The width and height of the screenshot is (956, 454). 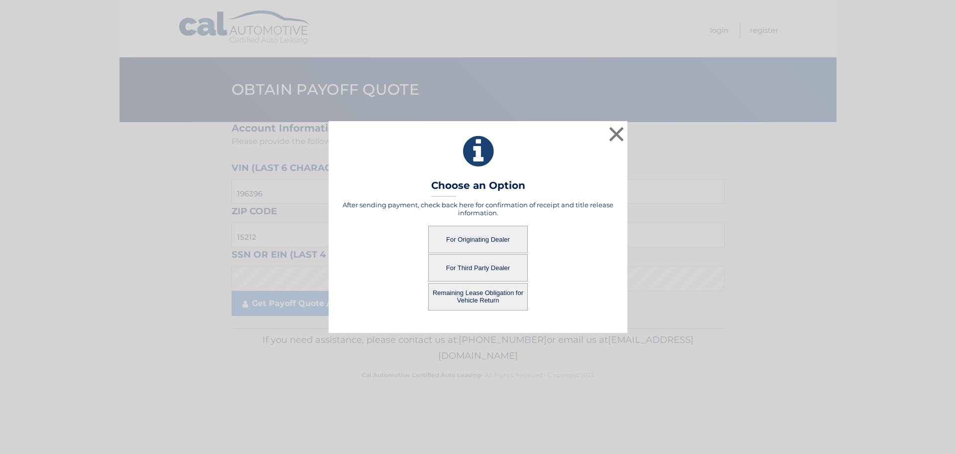 What do you see at coordinates (478, 188) in the screenshot?
I see `h3: Choose an Option` at bounding box center [478, 188].